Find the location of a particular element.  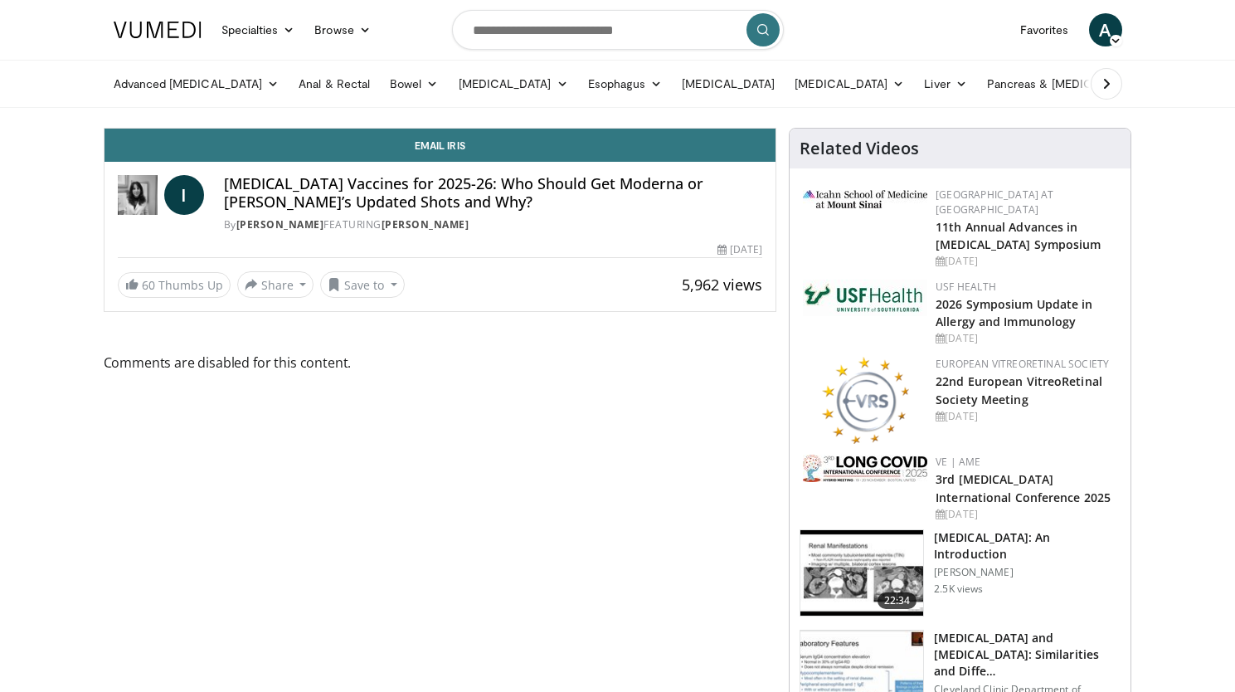

a: Anal & Rectal is located at coordinates (334, 84).